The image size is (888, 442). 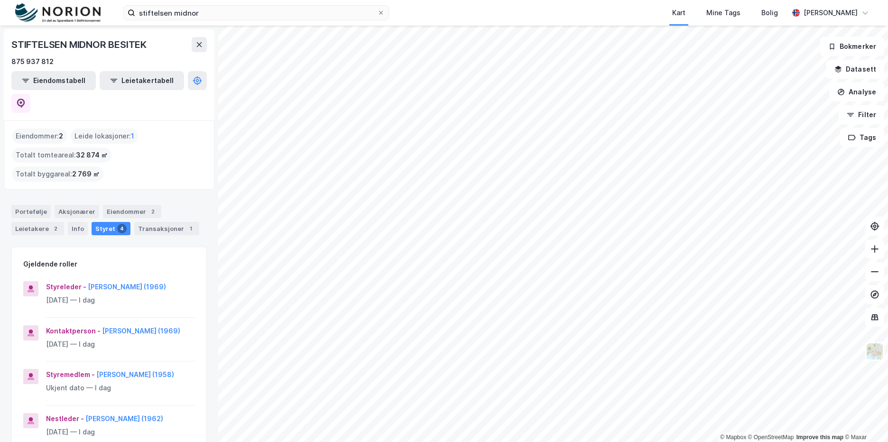 I want to click on div: Bolig, so click(x=769, y=13).